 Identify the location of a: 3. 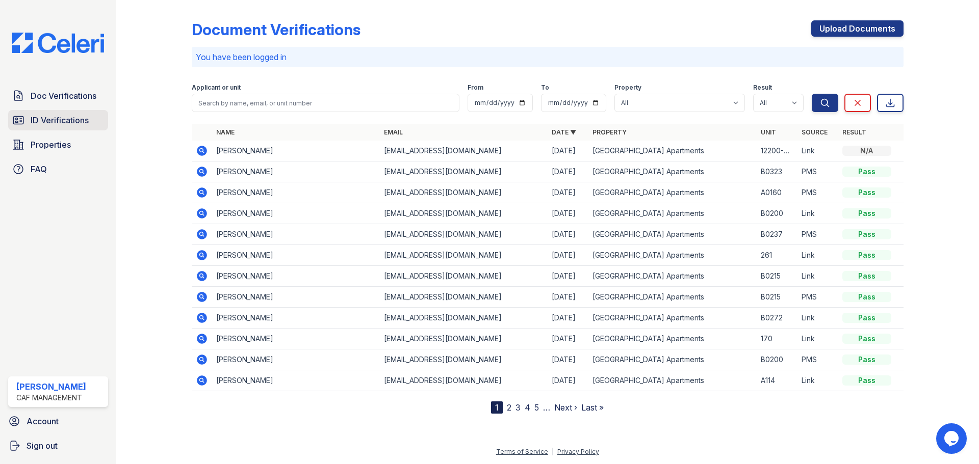
(518, 408).